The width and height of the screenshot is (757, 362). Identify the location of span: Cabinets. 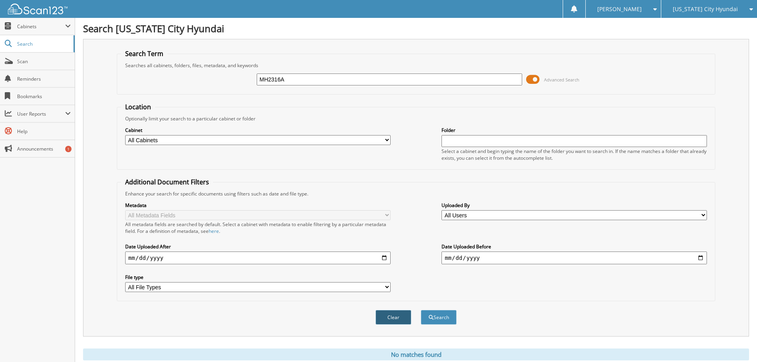
(41, 26).